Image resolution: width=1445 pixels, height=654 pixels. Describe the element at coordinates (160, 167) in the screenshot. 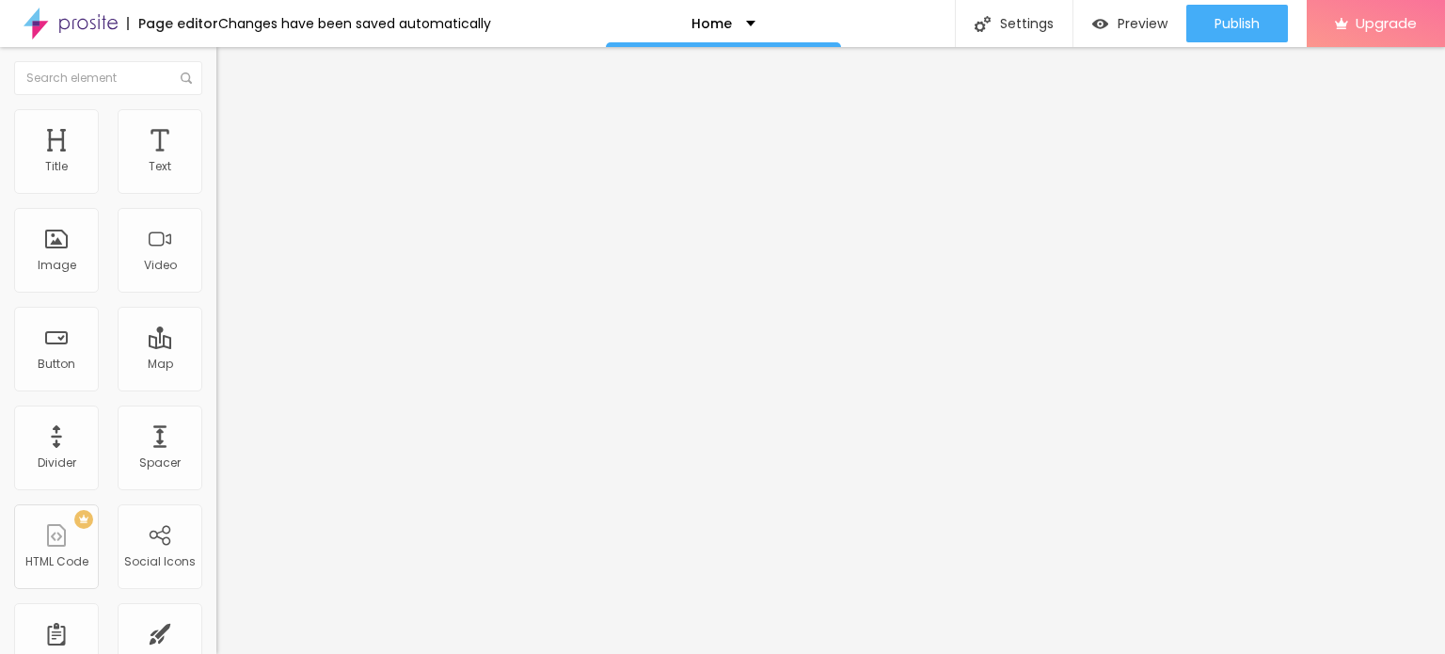

I see `div: Text` at that location.